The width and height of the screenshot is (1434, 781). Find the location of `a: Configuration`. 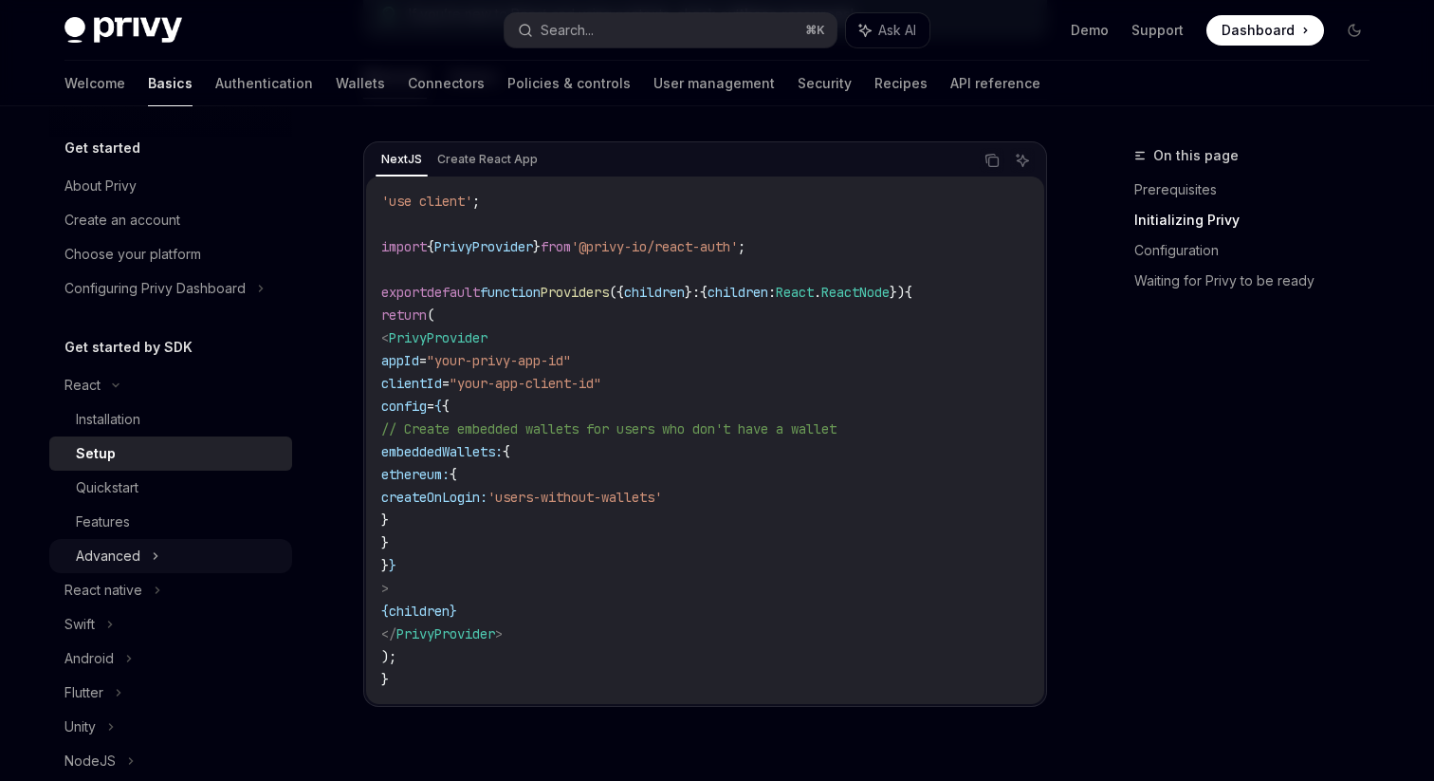

a: Configuration is located at coordinates (1260, 250).